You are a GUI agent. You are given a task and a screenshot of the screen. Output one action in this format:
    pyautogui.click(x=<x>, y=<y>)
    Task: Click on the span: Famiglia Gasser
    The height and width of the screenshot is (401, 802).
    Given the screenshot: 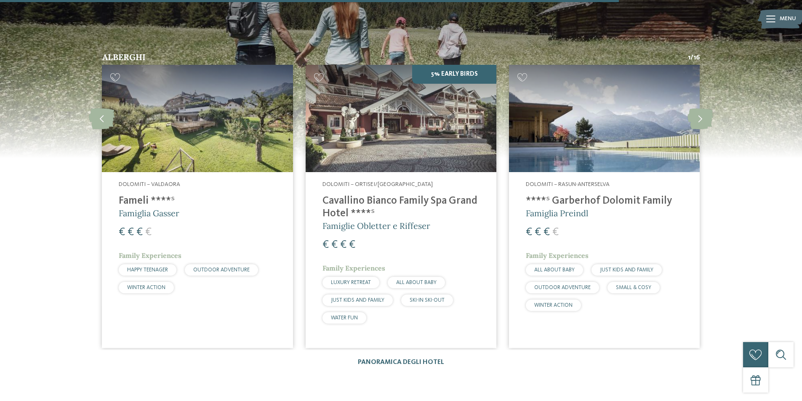 What is the action you would take?
    pyautogui.click(x=149, y=213)
    